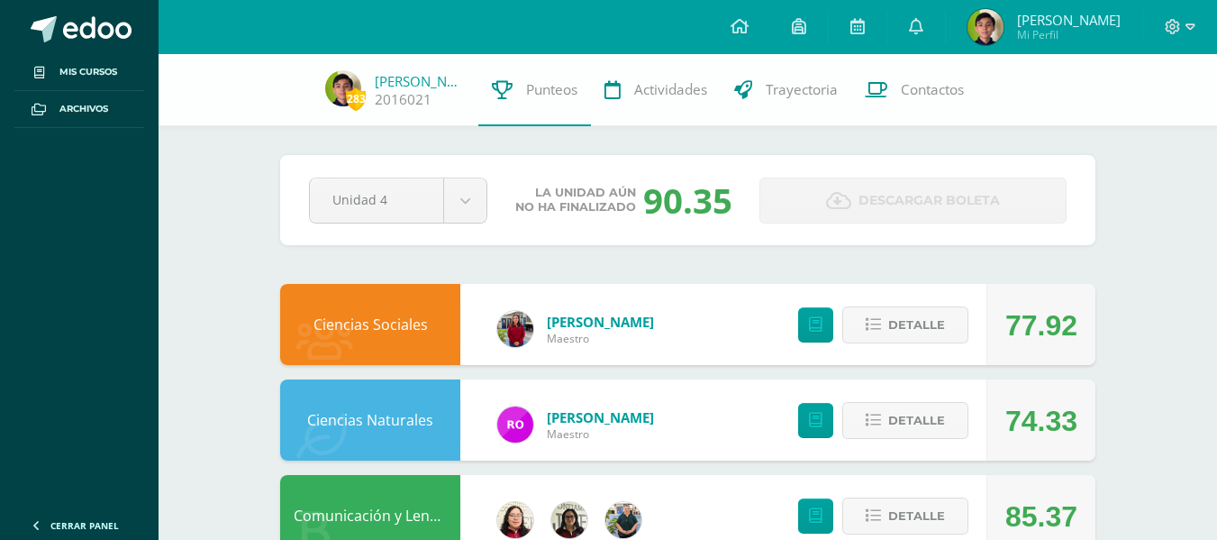 The image size is (1217, 540). What do you see at coordinates (88, 72) in the screenshot?
I see `span: Mis cursos` at bounding box center [88, 72].